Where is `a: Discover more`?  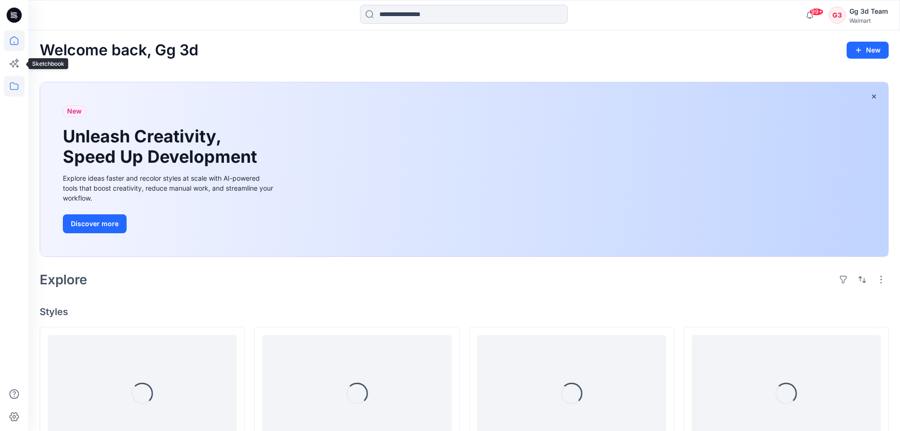 a: Discover more is located at coordinates (169, 224).